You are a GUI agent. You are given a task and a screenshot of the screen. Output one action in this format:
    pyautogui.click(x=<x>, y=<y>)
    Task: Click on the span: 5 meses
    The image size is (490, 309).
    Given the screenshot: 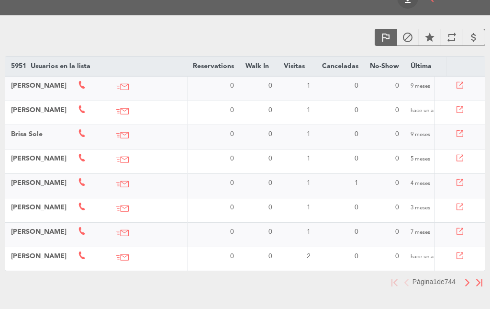 What is the action you would take?
    pyautogui.click(x=420, y=159)
    